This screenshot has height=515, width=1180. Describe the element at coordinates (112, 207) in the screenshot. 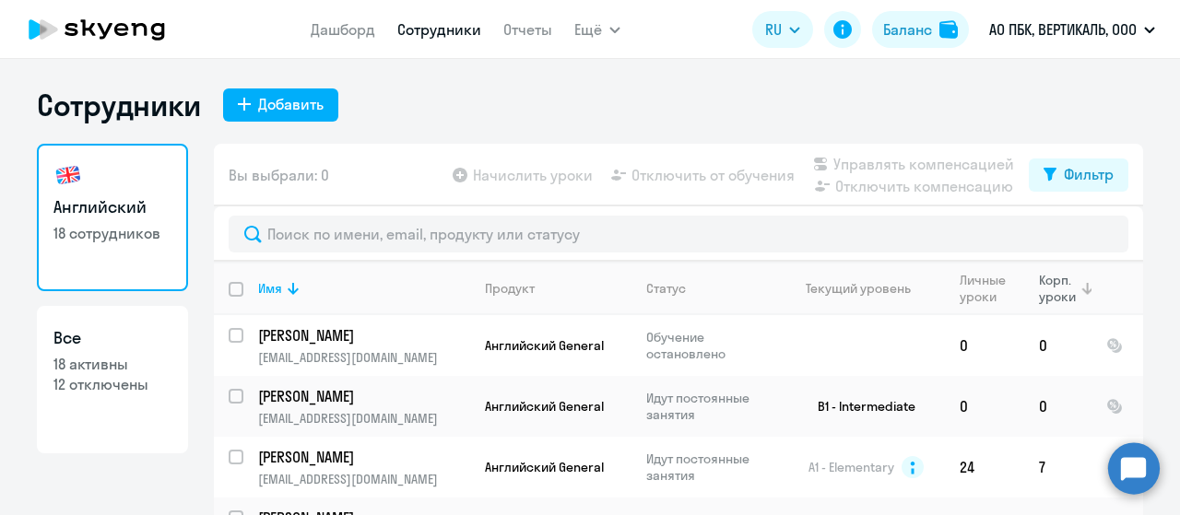

I see `h3: Английский` at that location.